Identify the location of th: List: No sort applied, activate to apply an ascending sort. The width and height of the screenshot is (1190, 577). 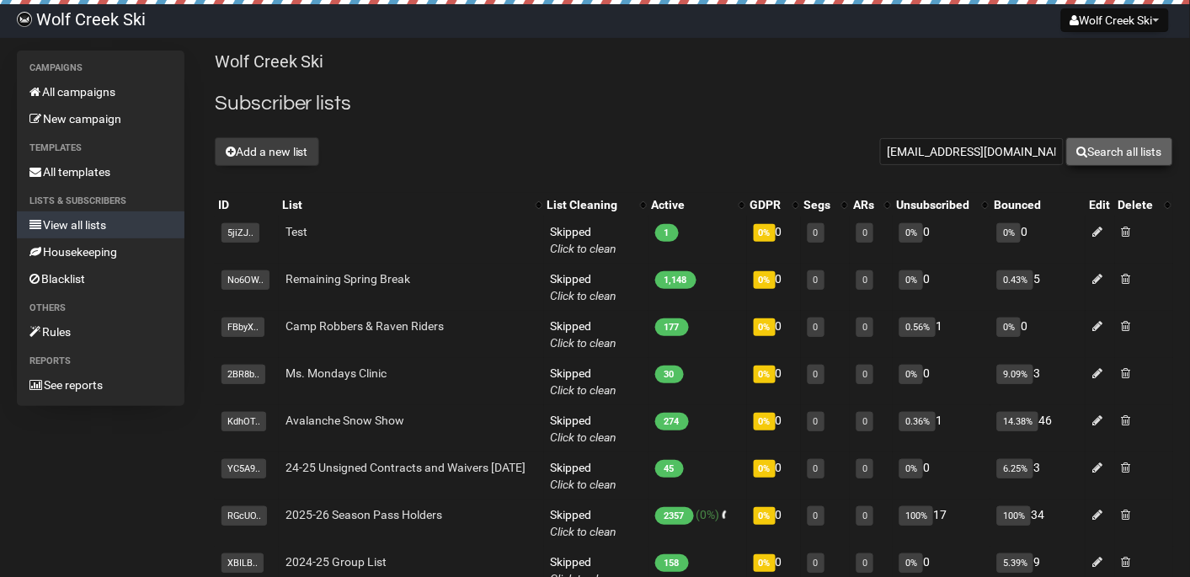
(411, 205).